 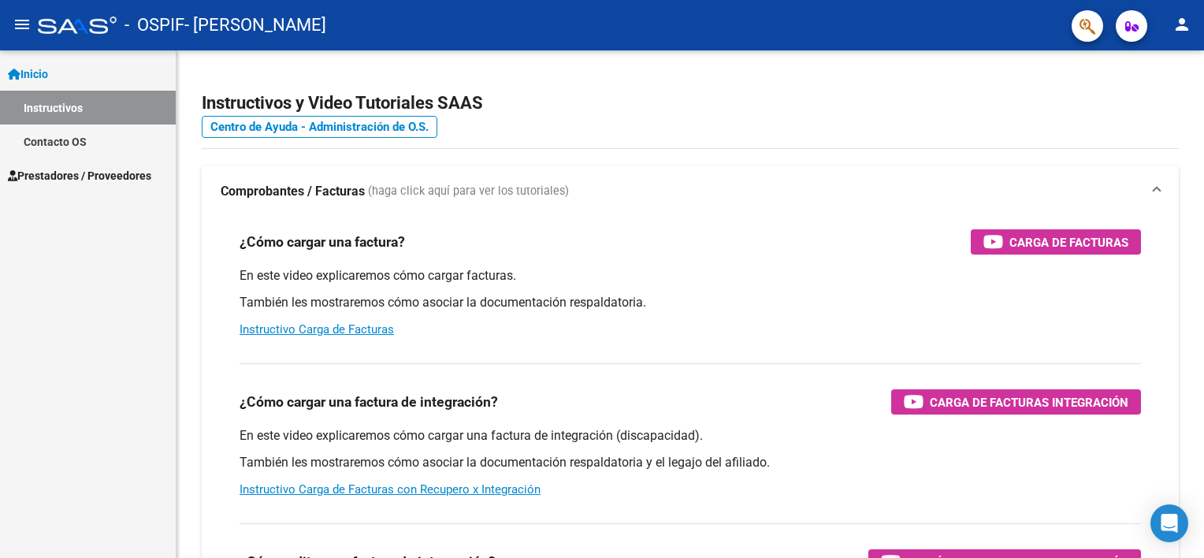 I want to click on a: Centro de Ayuda - Administración de O.S., so click(x=319, y=127).